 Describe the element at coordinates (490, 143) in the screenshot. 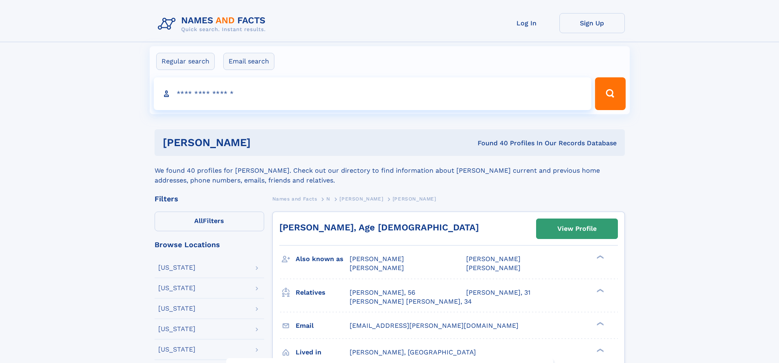

I see `div: Found 40 Profiles In Our Records Database` at that location.